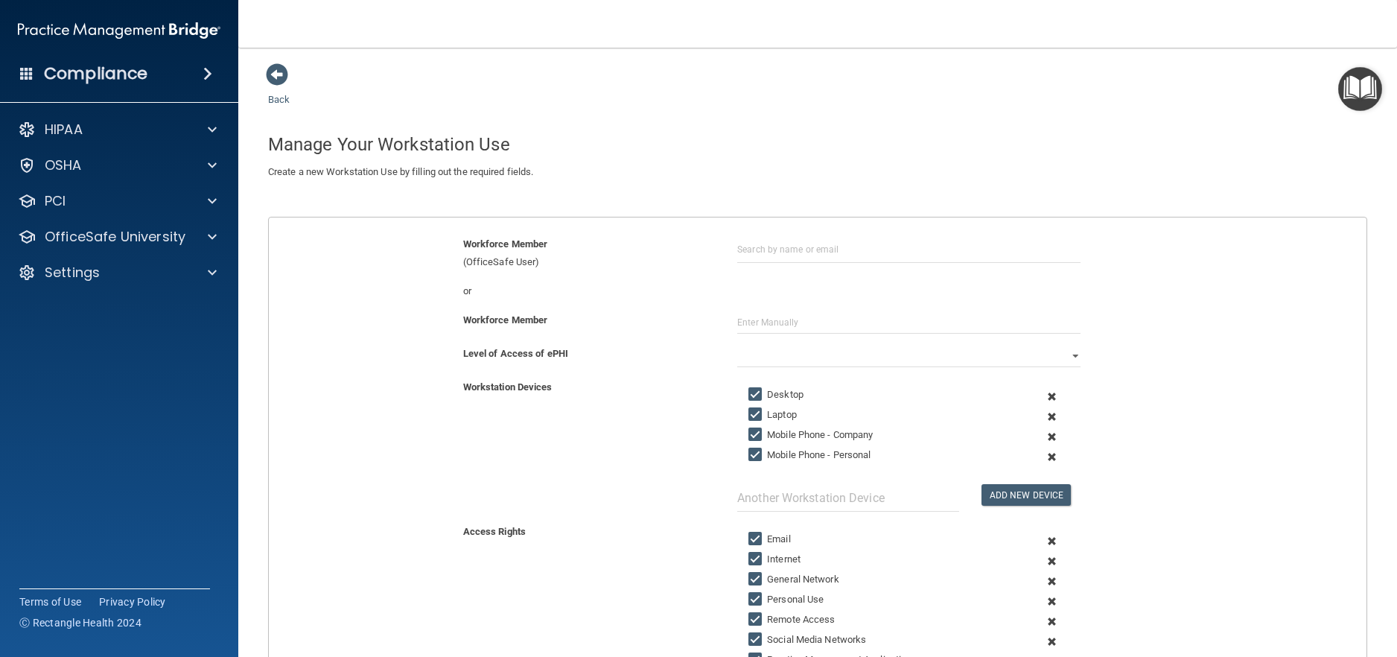 This screenshot has height=657, width=1397. Describe the element at coordinates (63, 165) in the screenshot. I see `p: OSHA` at that location.